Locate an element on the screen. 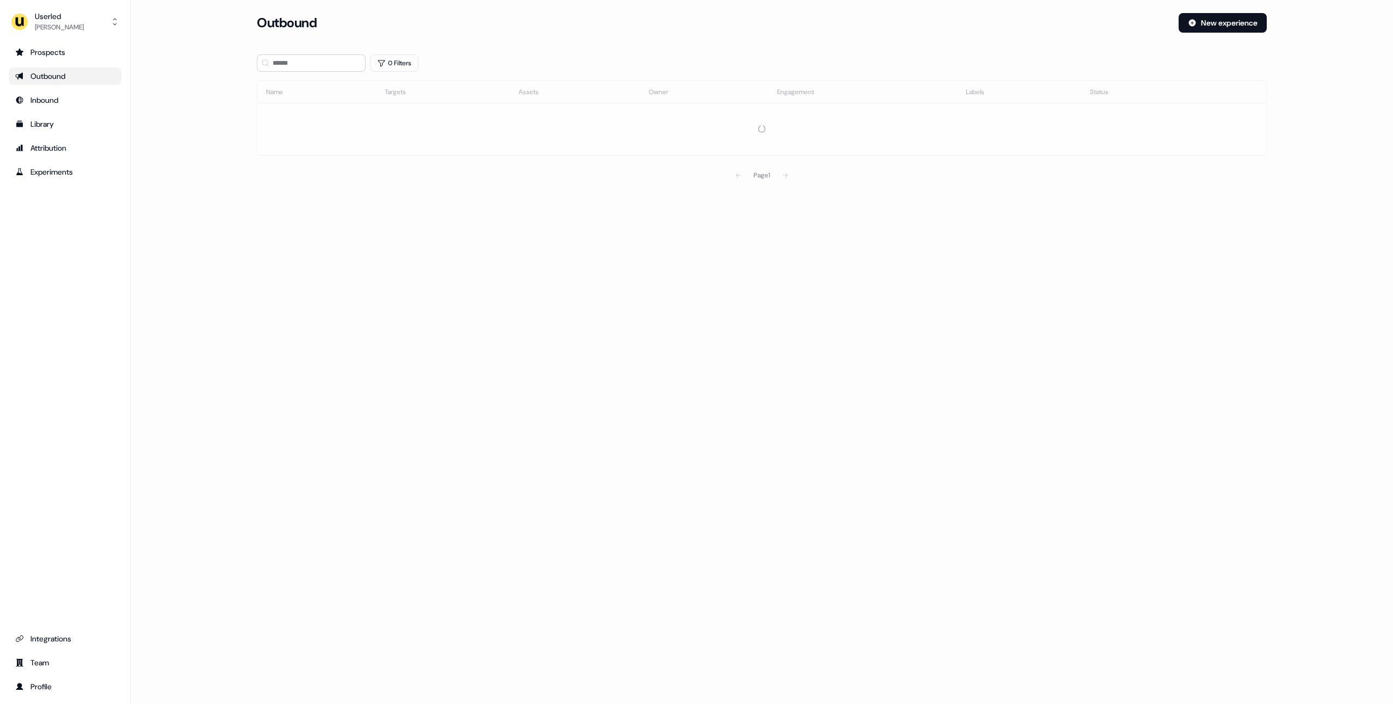 Image resolution: width=1393 pixels, height=704 pixels. div: Library is located at coordinates (65, 124).